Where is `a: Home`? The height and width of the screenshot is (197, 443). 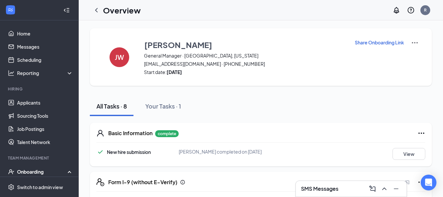 a: Home is located at coordinates (45, 33).